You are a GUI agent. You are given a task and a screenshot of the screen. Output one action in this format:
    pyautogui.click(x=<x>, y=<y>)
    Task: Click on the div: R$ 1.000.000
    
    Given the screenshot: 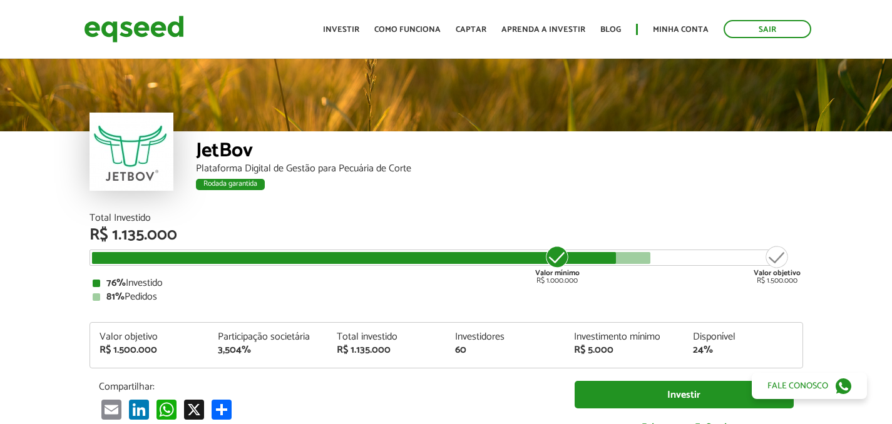 What is the action you would take?
    pyautogui.click(x=557, y=265)
    